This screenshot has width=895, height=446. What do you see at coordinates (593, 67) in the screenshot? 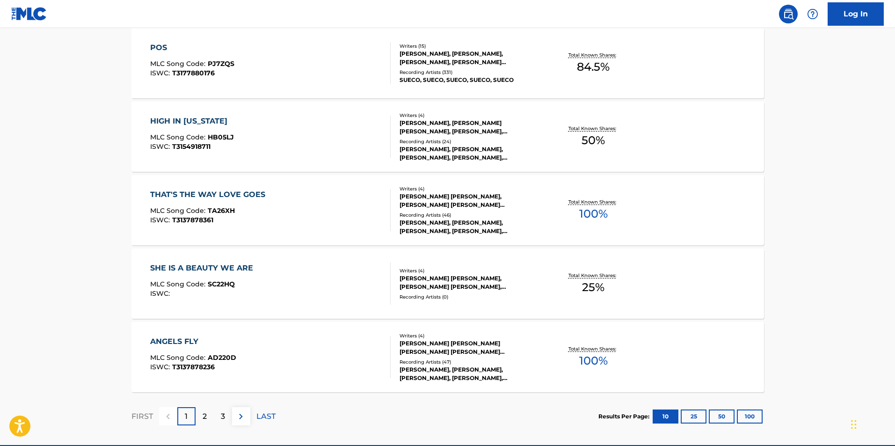
I see `span: 84.5 %` at bounding box center [593, 67].